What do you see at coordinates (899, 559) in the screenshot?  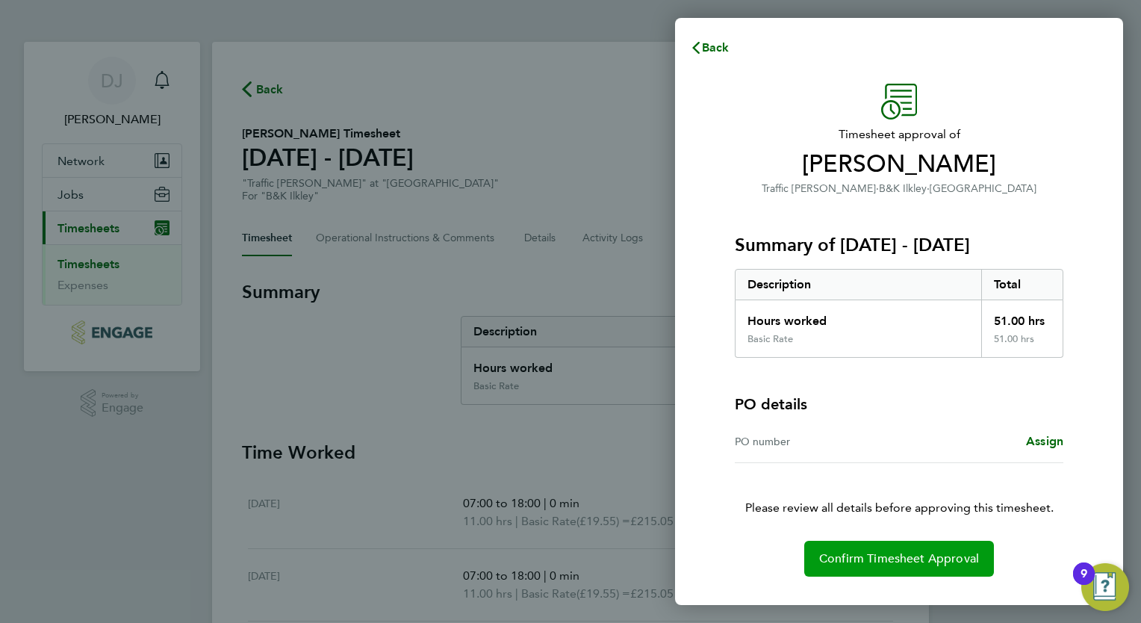 I see `button: Confirm Timesheet Approval` at bounding box center [899, 559].